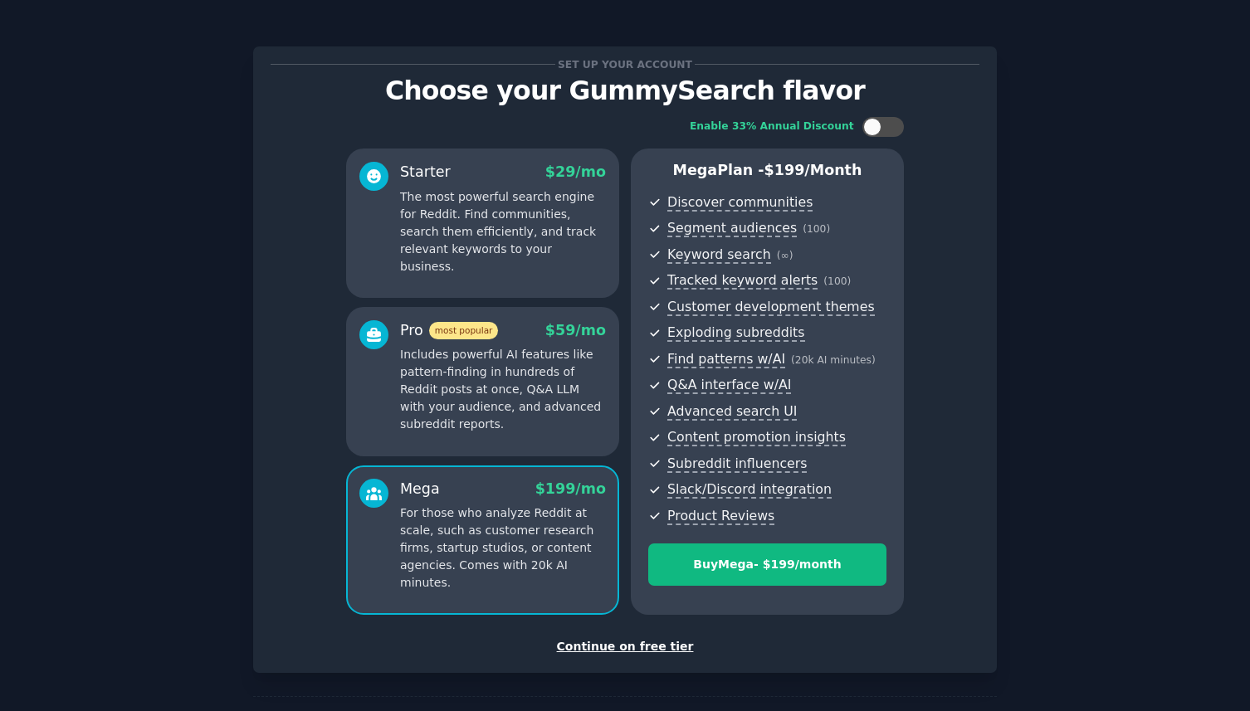 The width and height of the screenshot is (1250, 711). What do you see at coordinates (719, 255) in the screenshot?
I see `span: Keyword search` at bounding box center [719, 255].